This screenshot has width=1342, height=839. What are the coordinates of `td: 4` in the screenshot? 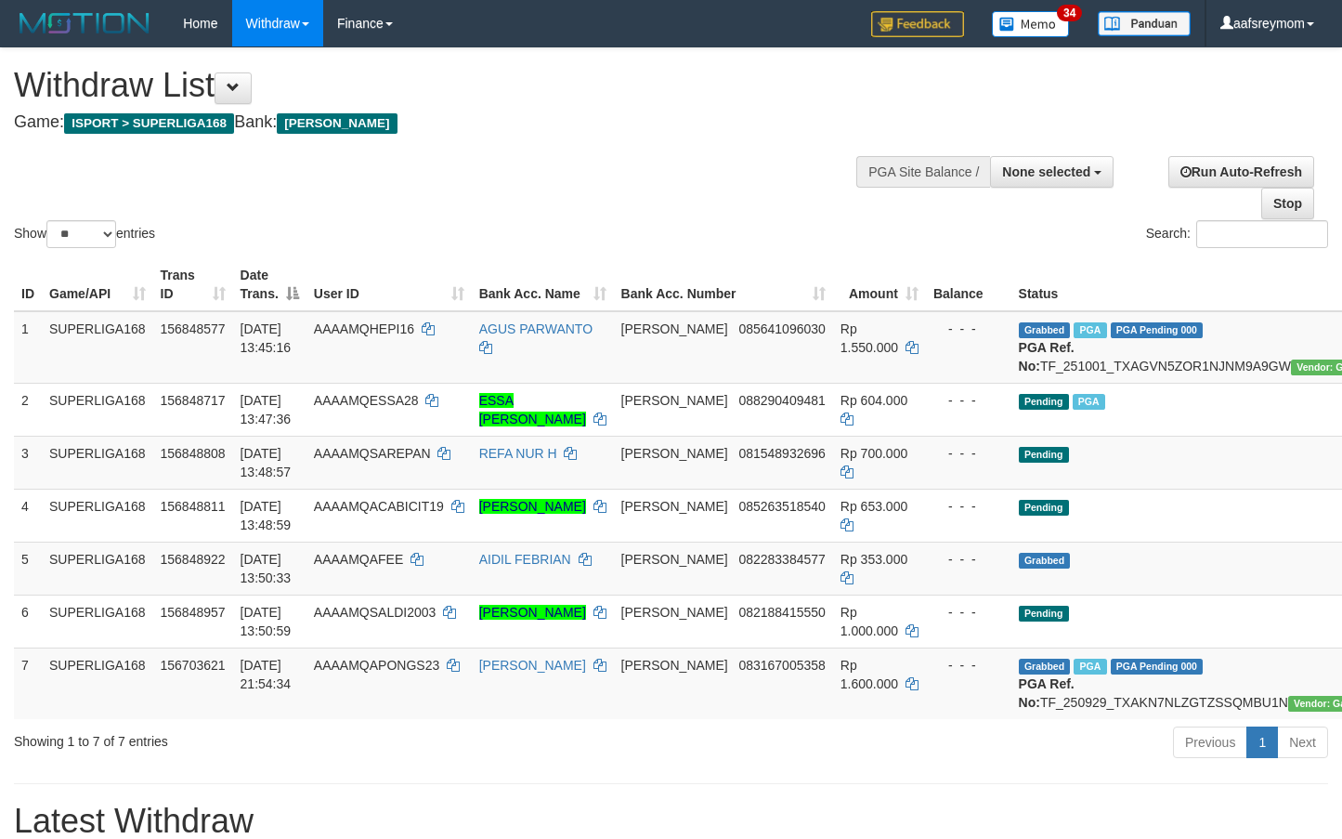 It's located at (28, 514).